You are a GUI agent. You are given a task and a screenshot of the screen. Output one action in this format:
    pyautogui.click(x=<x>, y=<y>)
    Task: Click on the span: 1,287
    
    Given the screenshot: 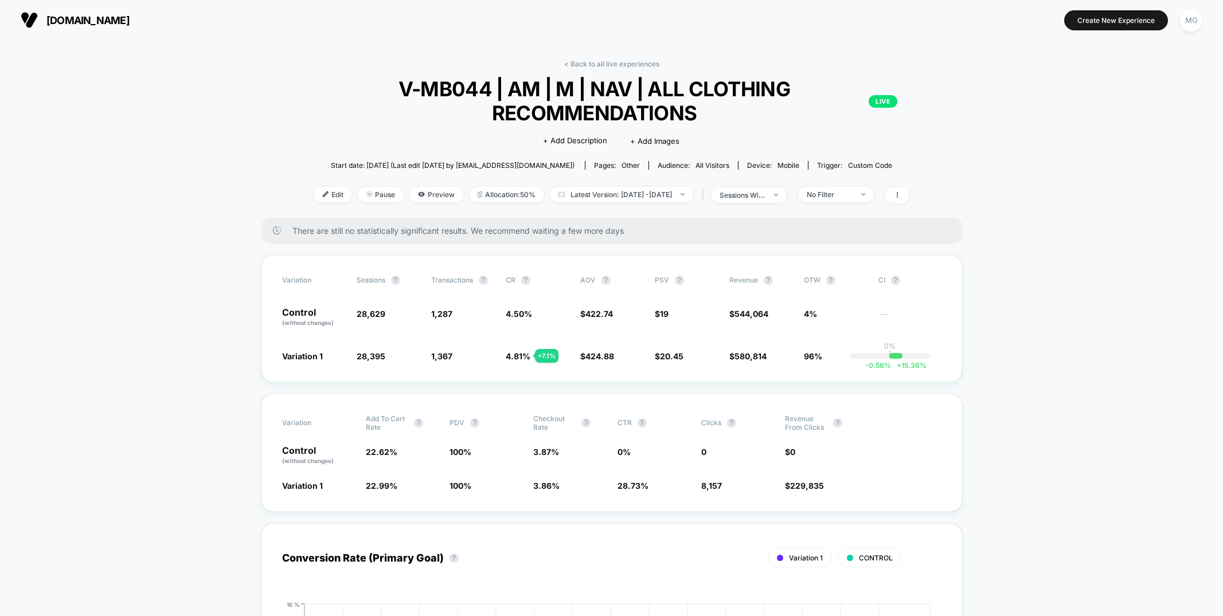 What is the action you would take?
    pyautogui.click(x=441, y=314)
    